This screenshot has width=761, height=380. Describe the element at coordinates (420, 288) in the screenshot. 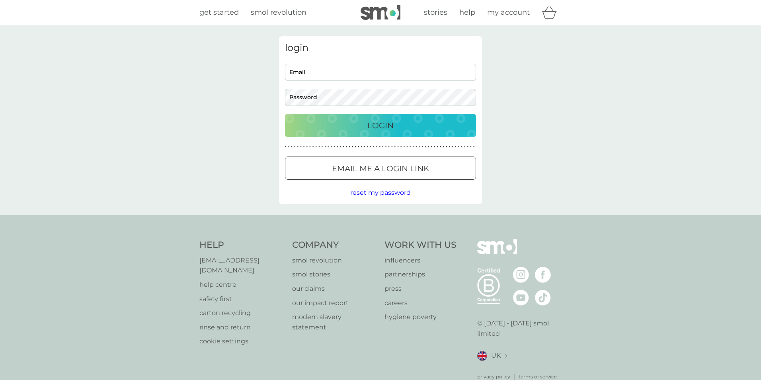

I see `a: press` at that location.